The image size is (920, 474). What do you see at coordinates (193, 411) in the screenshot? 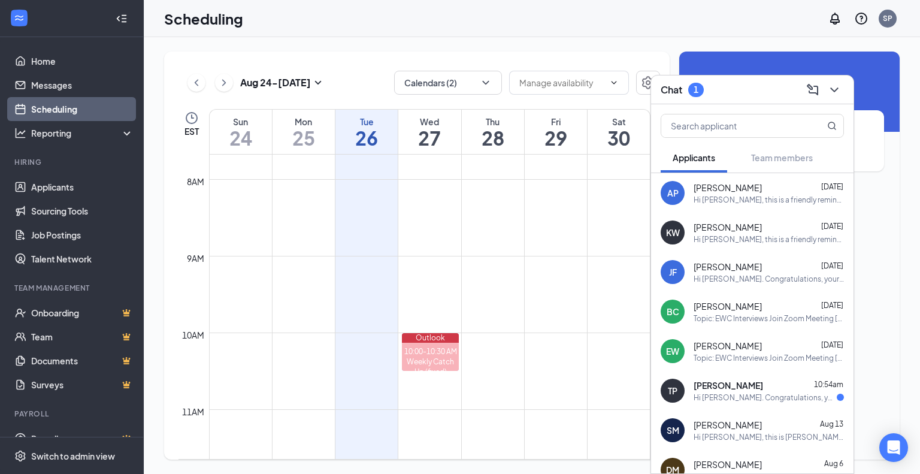
I see `div: 11am` at bounding box center [193, 411].